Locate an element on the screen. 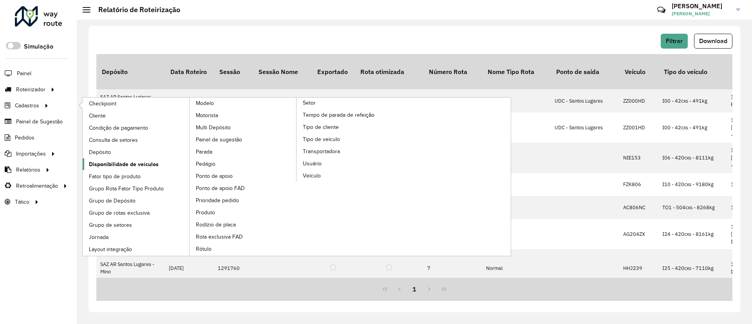 The width and height of the screenshot is (752, 324). a: Grupo de rotas exclusiva is located at coordinates (136, 213).